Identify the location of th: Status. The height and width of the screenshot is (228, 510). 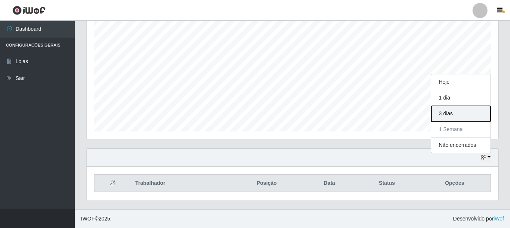
(387, 183).